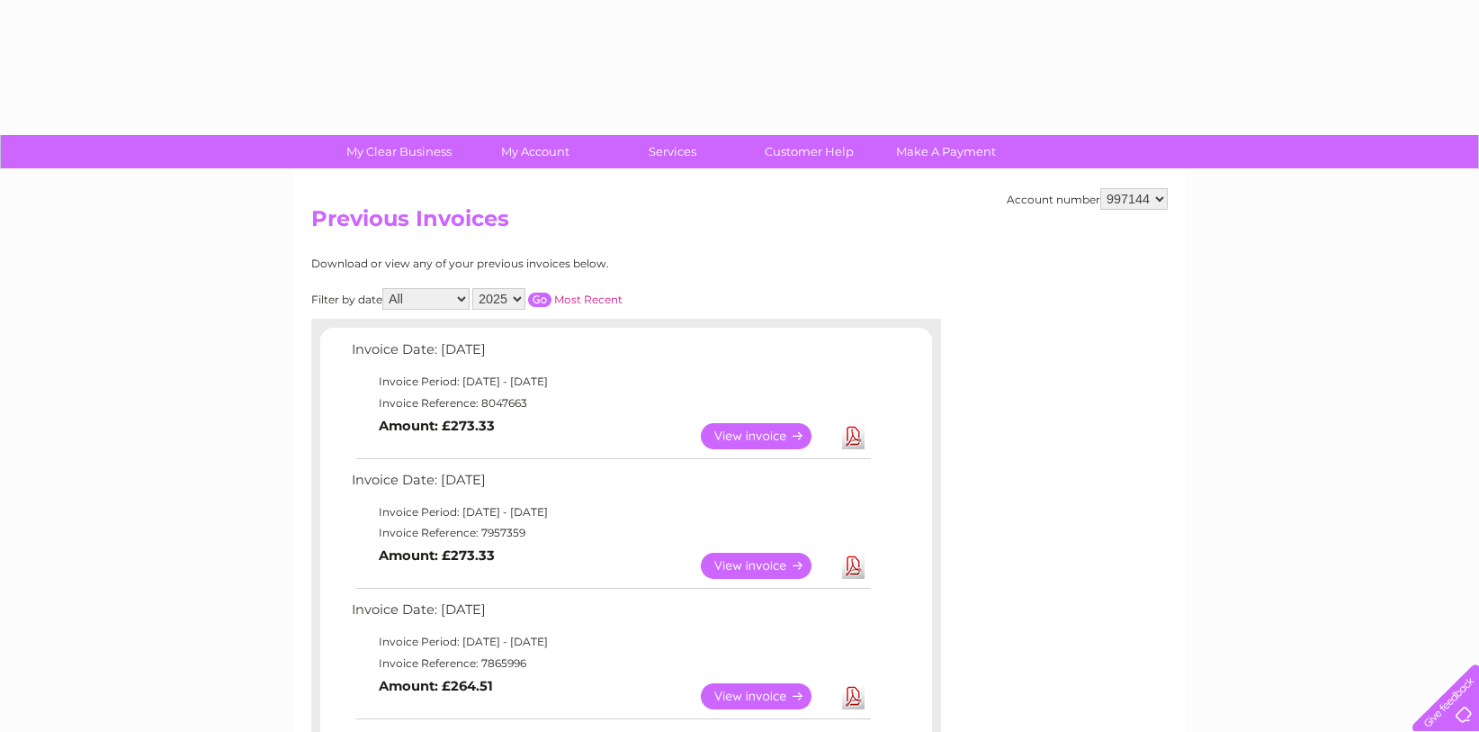  Describe the element at coordinates (547, 299) in the screenshot. I see `div: Filter by date` at that location.